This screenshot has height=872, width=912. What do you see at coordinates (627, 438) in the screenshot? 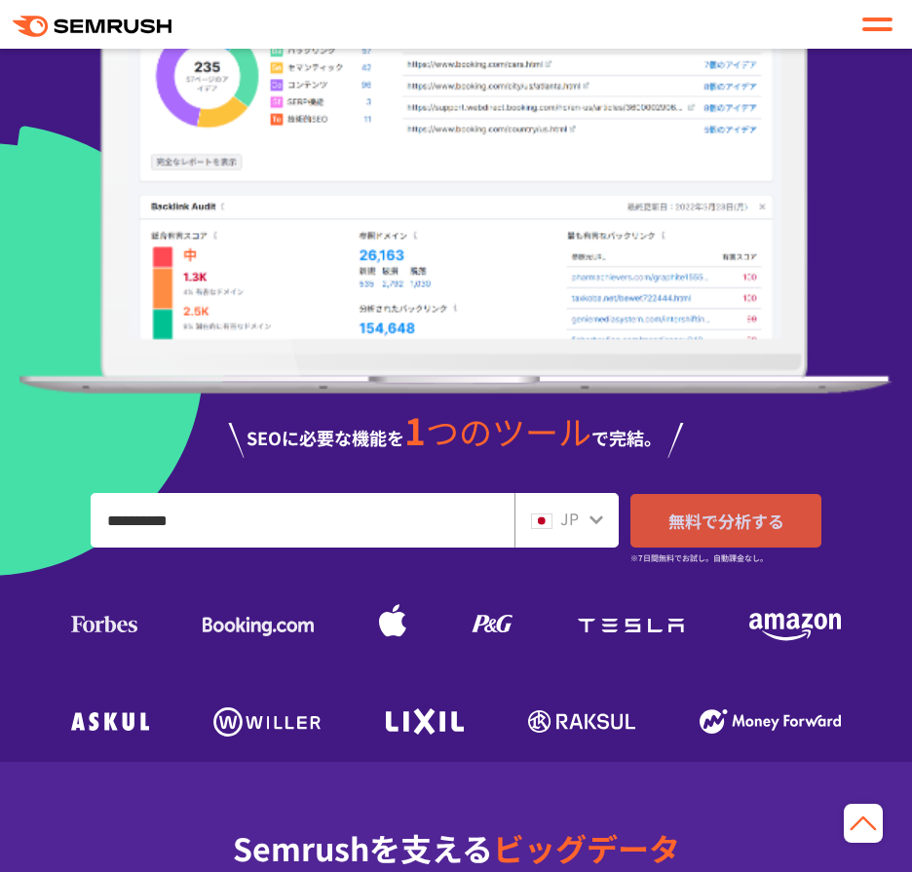
I see `span: で完結。` at bounding box center [627, 438].